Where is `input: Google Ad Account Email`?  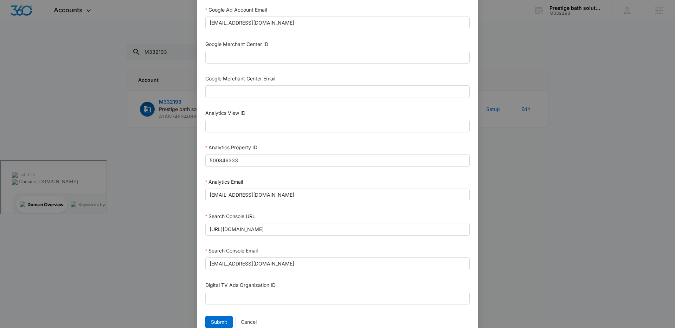 input: Google Ad Account Email is located at coordinates (337, 23).